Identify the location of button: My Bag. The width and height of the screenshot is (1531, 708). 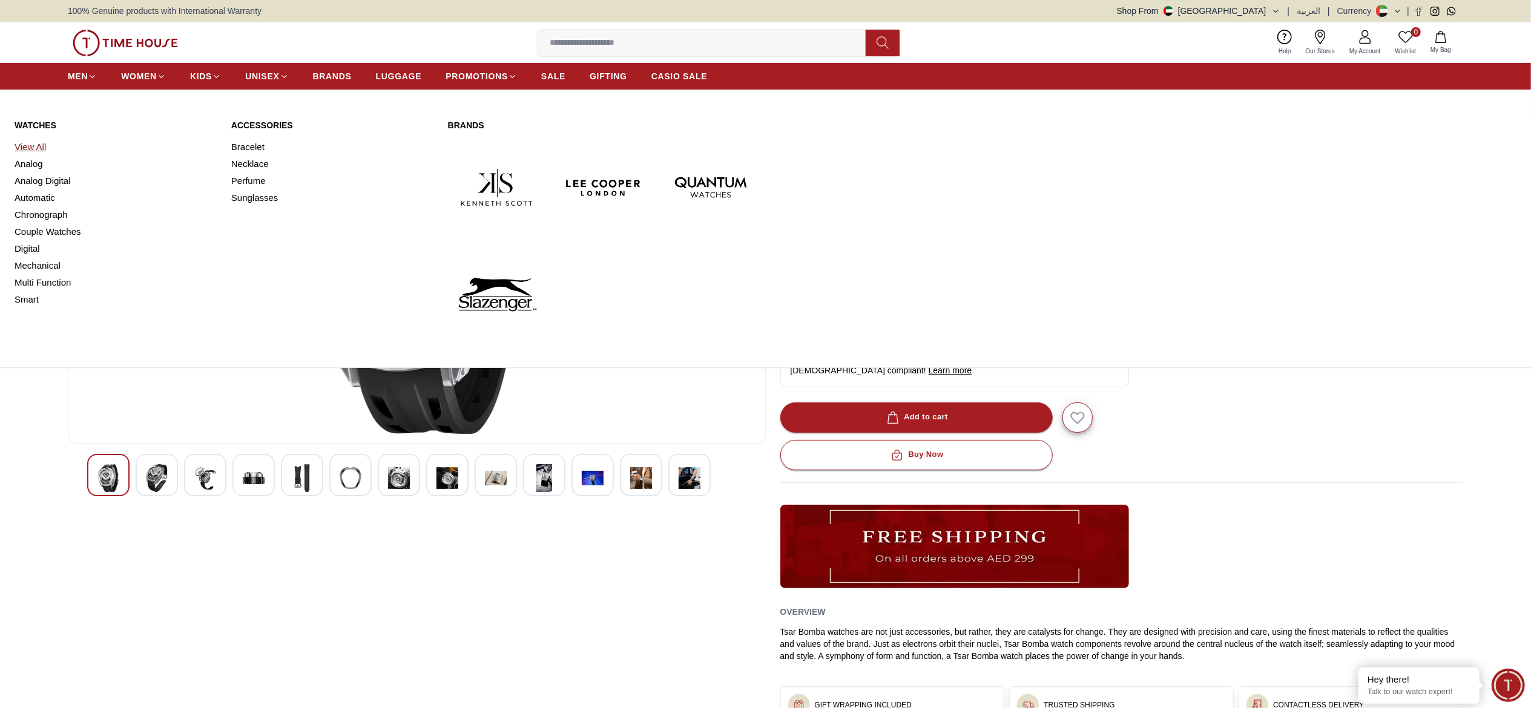
(1441, 42).